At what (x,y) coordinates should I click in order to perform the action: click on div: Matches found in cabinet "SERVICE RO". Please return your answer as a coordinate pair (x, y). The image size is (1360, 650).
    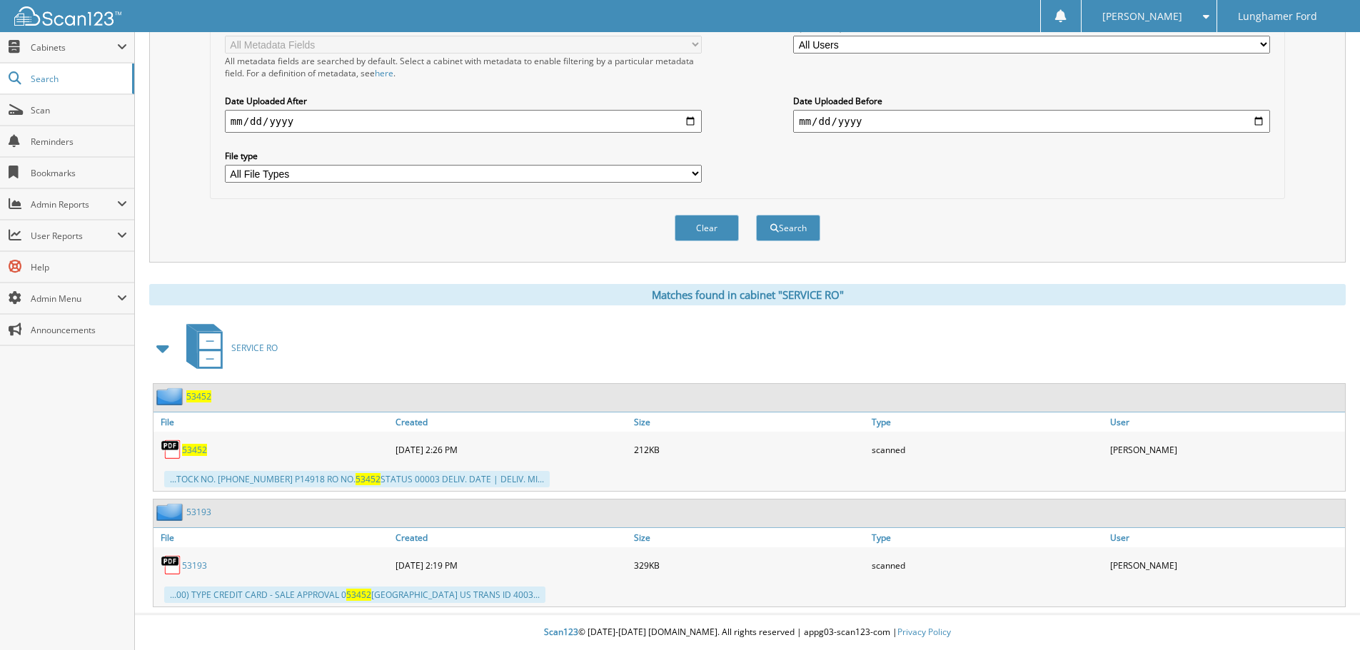
    Looking at the image, I should click on (747, 295).